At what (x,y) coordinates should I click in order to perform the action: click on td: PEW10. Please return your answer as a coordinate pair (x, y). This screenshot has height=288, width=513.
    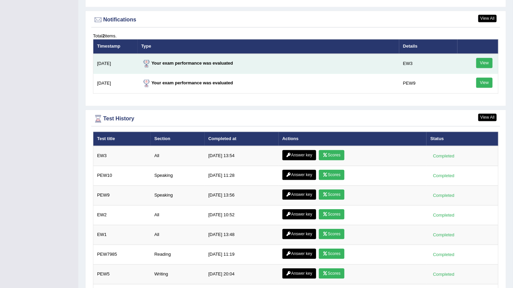
    Looking at the image, I should click on (122, 176).